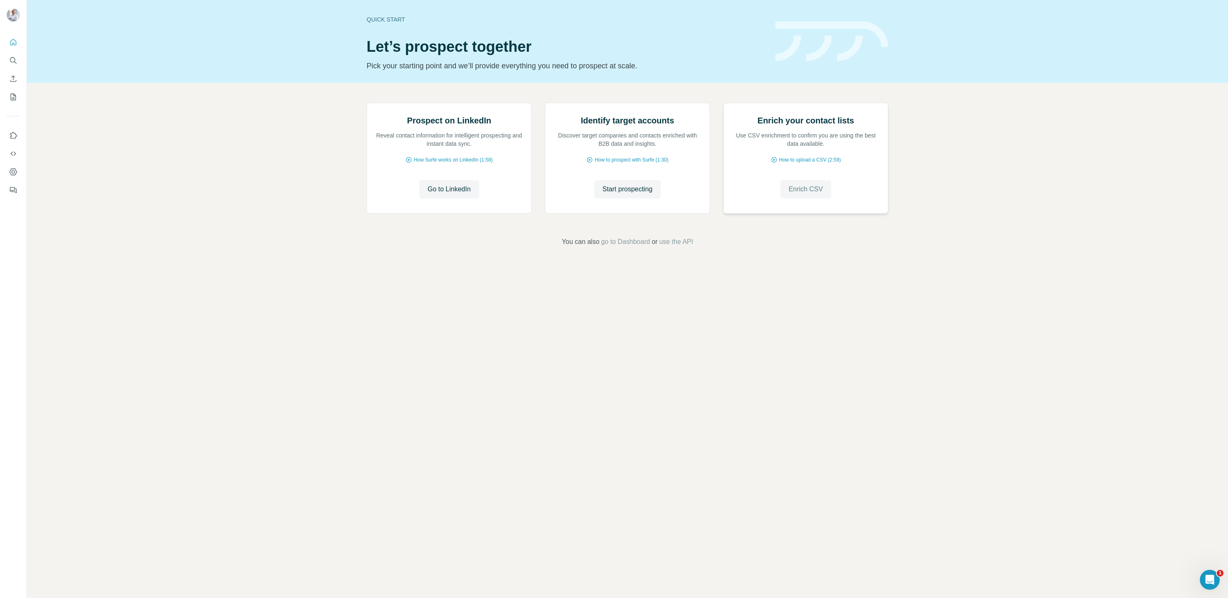 The height and width of the screenshot is (598, 1228). What do you see at coordinates (676, 242) in the screenshot?
I see `button: use the API` at bounding box center [676, 242].